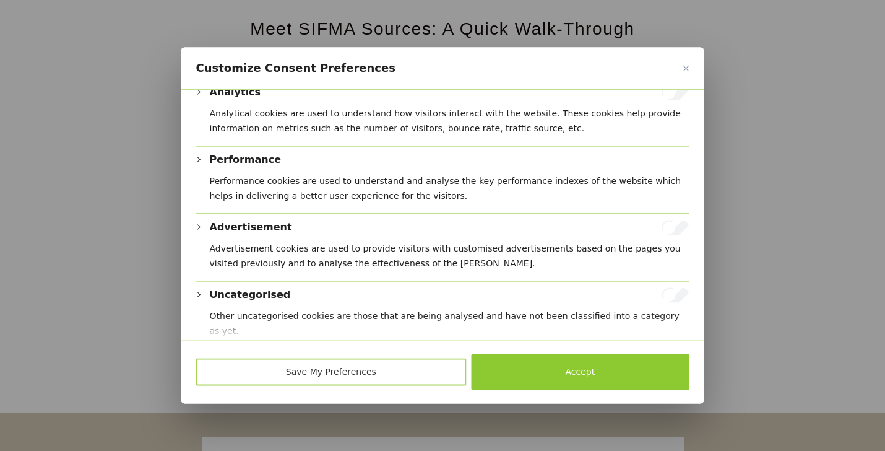  I want to click on button: Close, so click(686, 68).